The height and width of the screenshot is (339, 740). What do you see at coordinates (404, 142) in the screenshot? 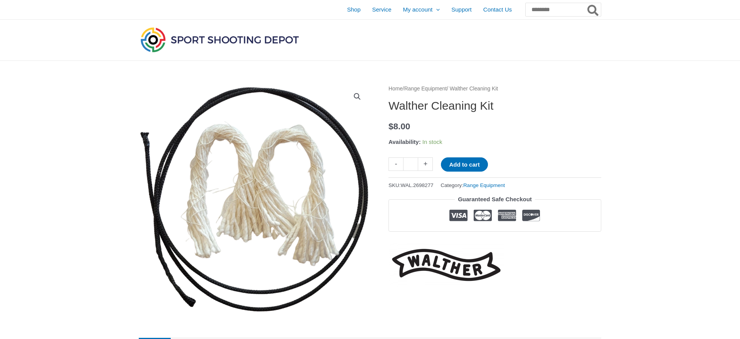
I see `span: Availability:` at bounding box center [404, 142].